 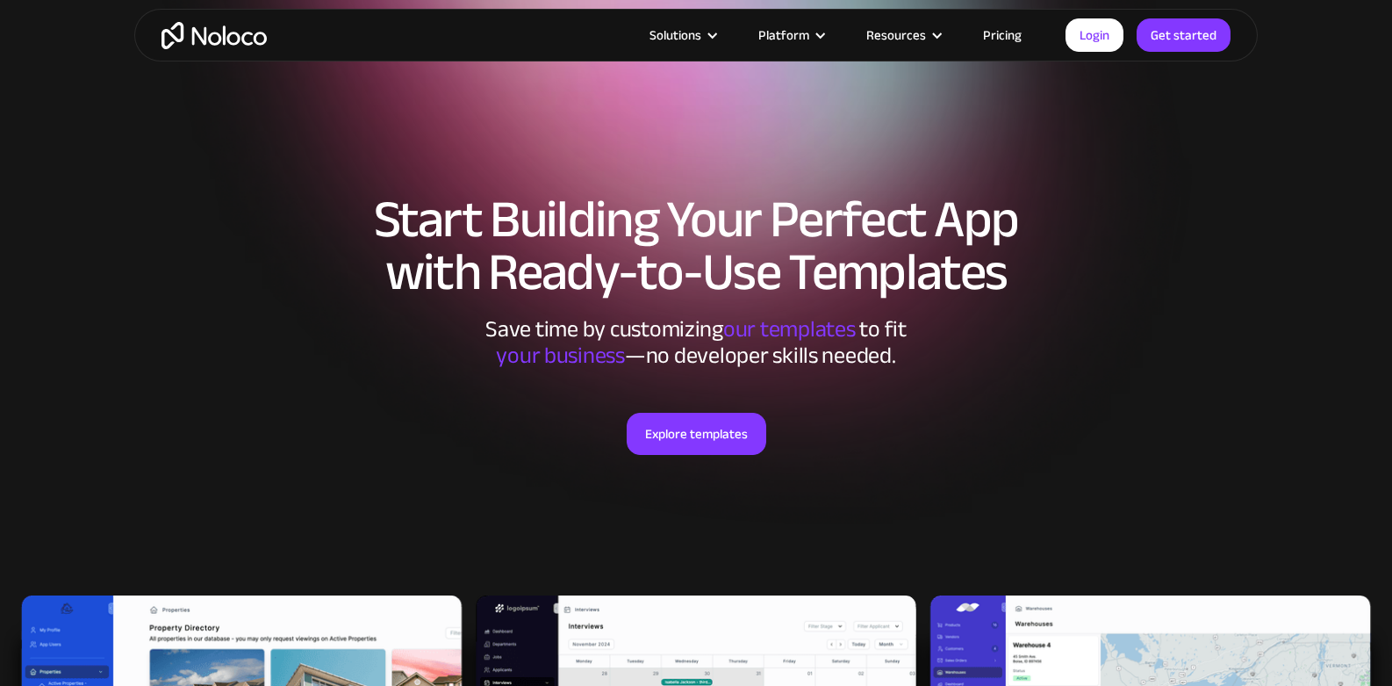 What do you see at coordinates (696, 434) in the screenshot?
I see `a: Explore templates` at bounding box center [696, 434].